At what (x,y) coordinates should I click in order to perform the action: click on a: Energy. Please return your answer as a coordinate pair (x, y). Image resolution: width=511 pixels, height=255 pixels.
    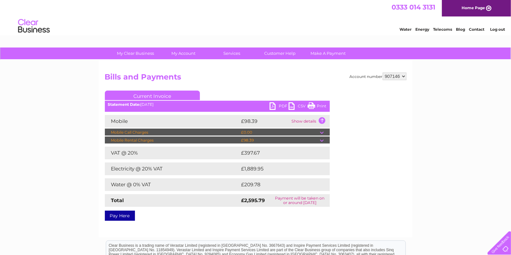
    Looking at the image, I should click on (423, 29).